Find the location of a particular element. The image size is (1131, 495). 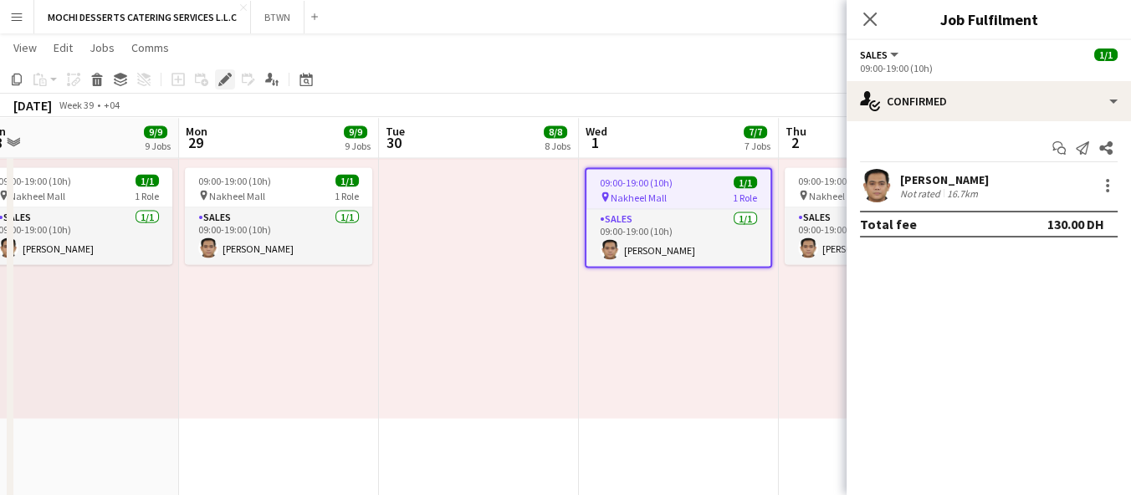

div: 09:00-19:00 (10h) is located at coordinates (989, 68).